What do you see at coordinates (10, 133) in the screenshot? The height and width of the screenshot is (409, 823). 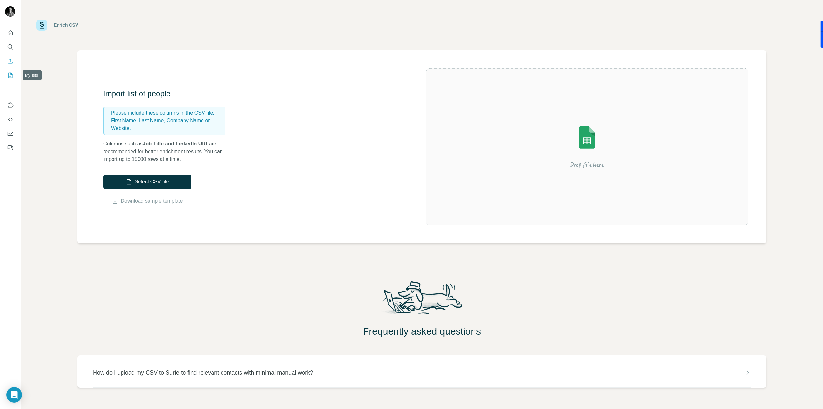 I see `button: Dashboard` at bounding box center [10, 133].